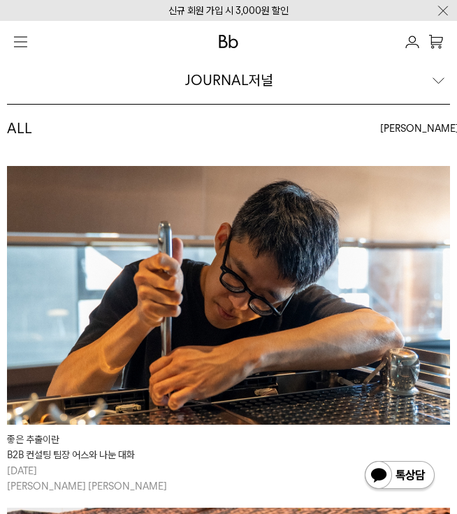 Image resolution: width=457 pixels, height=514 pixels. Describe the element at coordinates (228, 80) in the screenshot. I see `div: JOURNAL 저널` at that location.